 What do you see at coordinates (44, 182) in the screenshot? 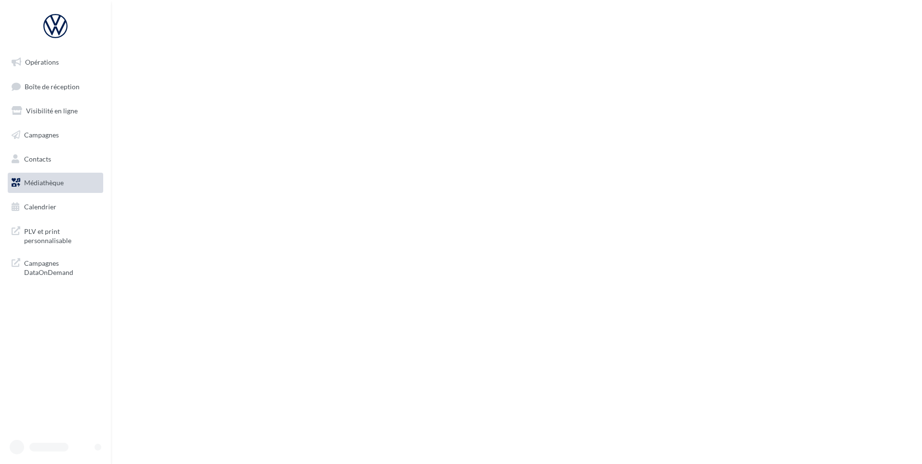
I see `span: Médiathèque` at bounding box center [44, 182].